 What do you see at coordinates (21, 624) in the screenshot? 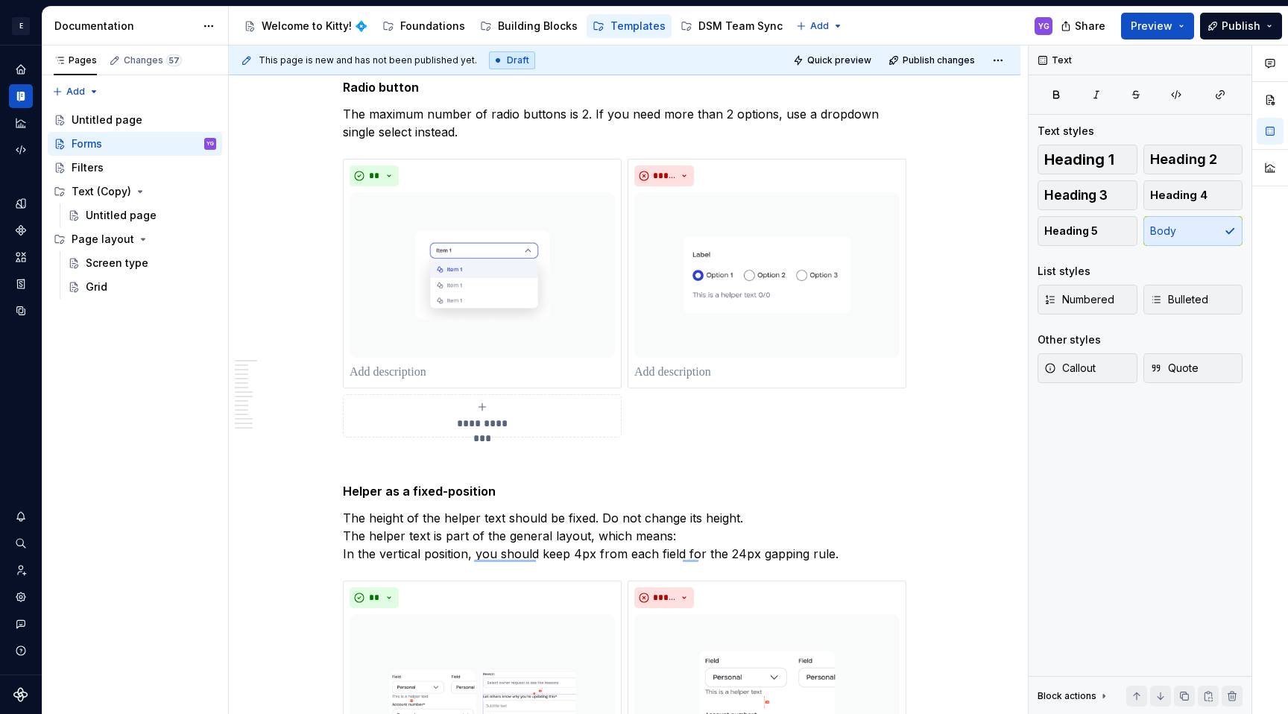
I see `button: Contact support` at bounding box center [21, 624].